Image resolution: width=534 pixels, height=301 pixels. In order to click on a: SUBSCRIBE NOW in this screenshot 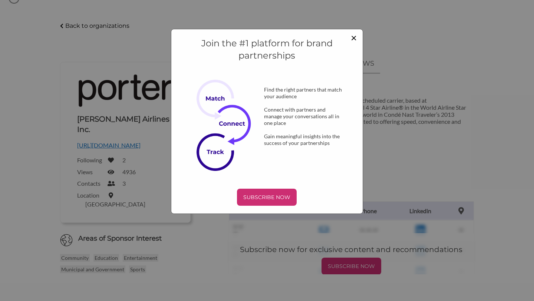, I will do `click(267, 197)`.